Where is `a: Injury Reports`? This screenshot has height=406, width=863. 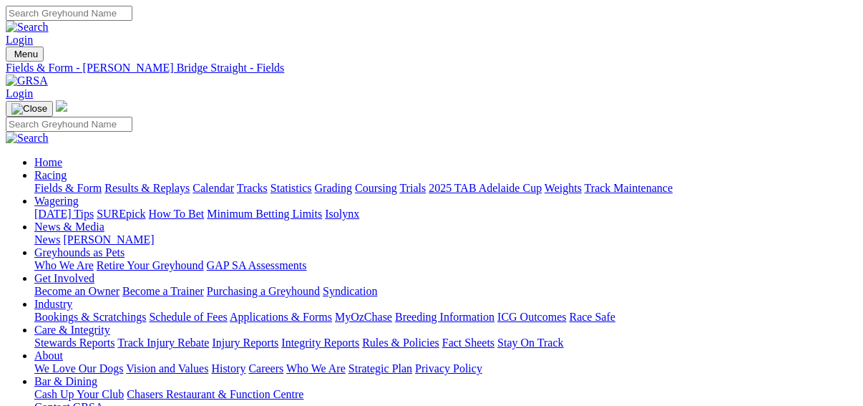
a: Injury Reports is located at coordinates (245, 342).